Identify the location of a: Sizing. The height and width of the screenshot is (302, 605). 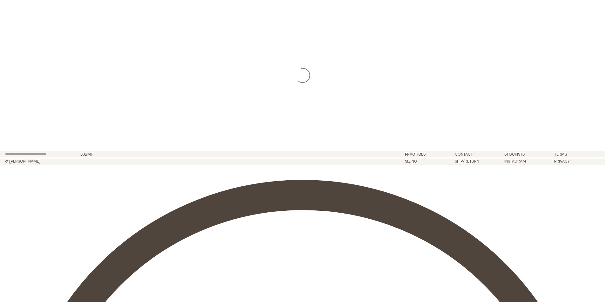
(411, 162).